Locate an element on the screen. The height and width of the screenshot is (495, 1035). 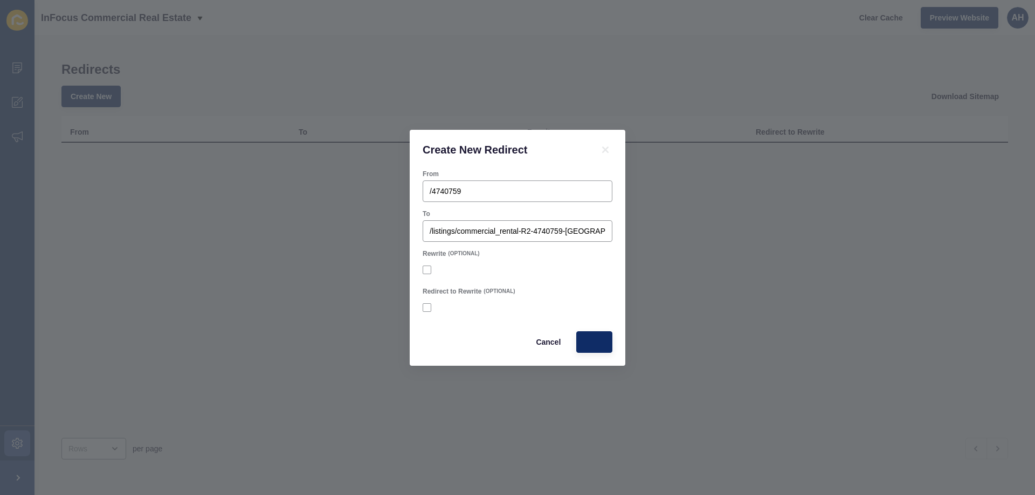
button: Cancel is located at coordinates (548, 342).